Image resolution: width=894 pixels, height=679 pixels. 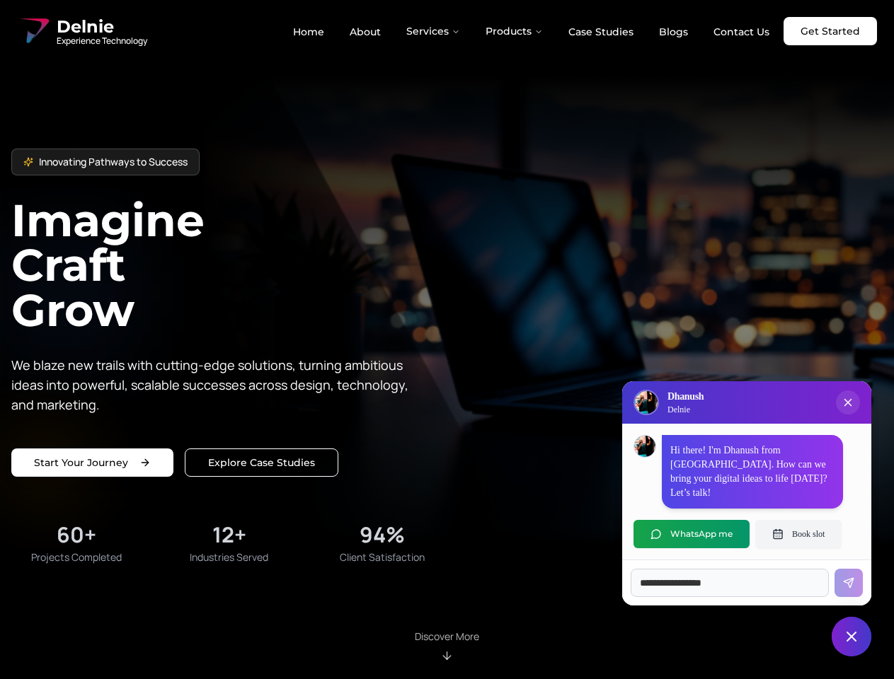 I want to click on div: Delnie Logo Full, so click(x=82, y=31).